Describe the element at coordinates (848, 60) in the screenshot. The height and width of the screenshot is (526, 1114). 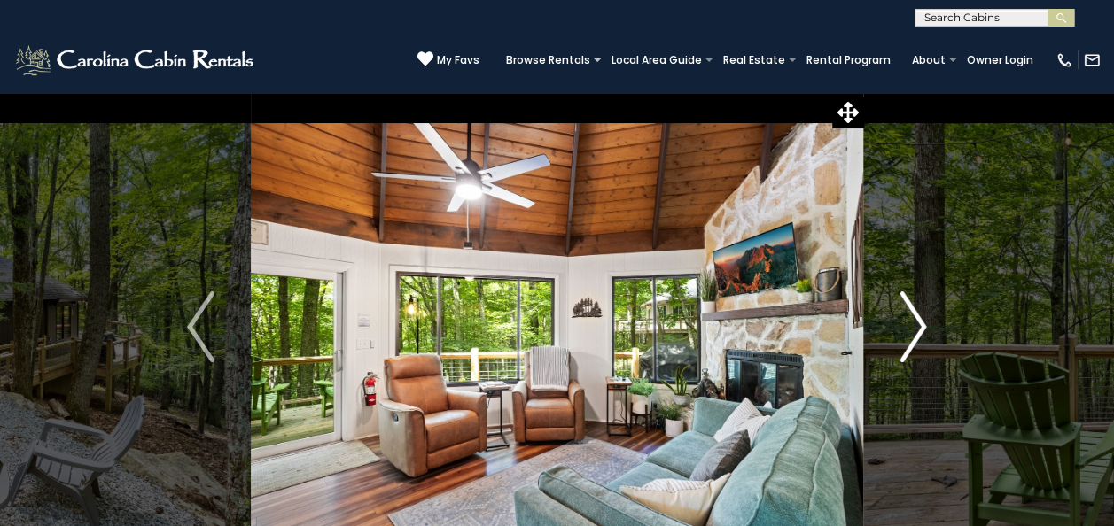
I see `a: Rental Program` at that location.